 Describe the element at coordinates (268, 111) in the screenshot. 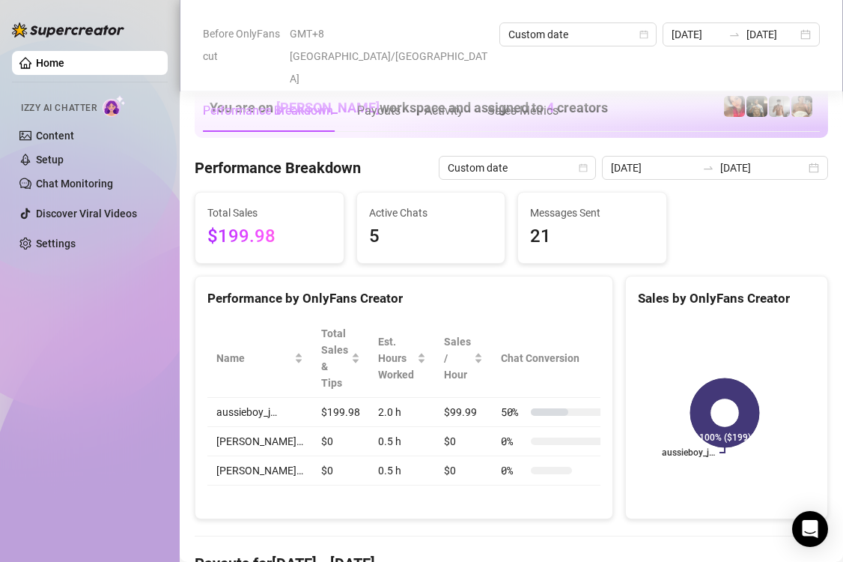

I see `div: Performance Breakdown` at that location.